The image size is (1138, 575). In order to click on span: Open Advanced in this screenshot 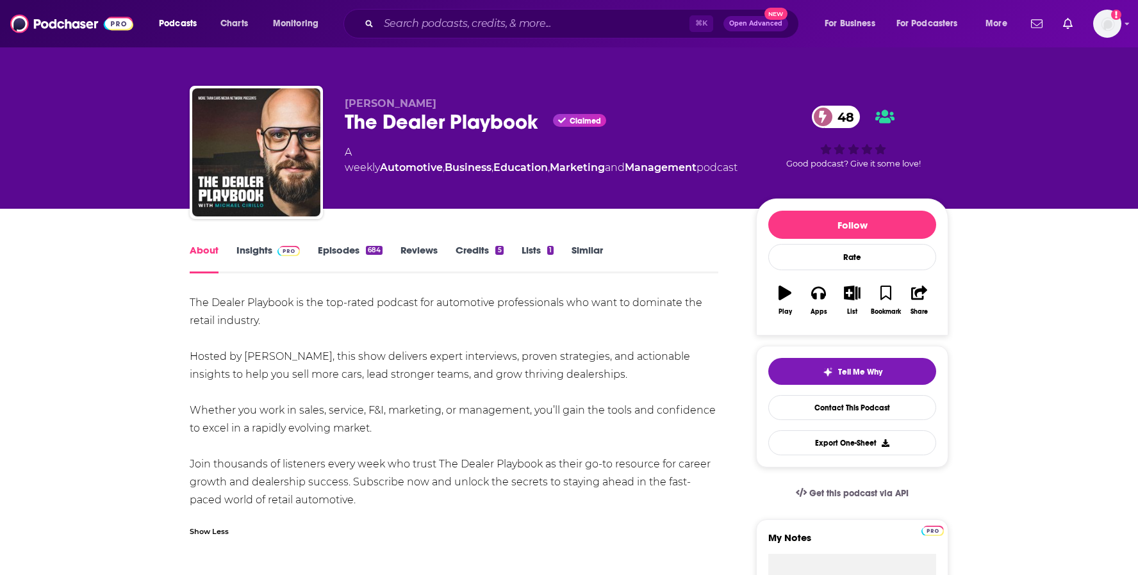, I will do `click(755, 24)`.